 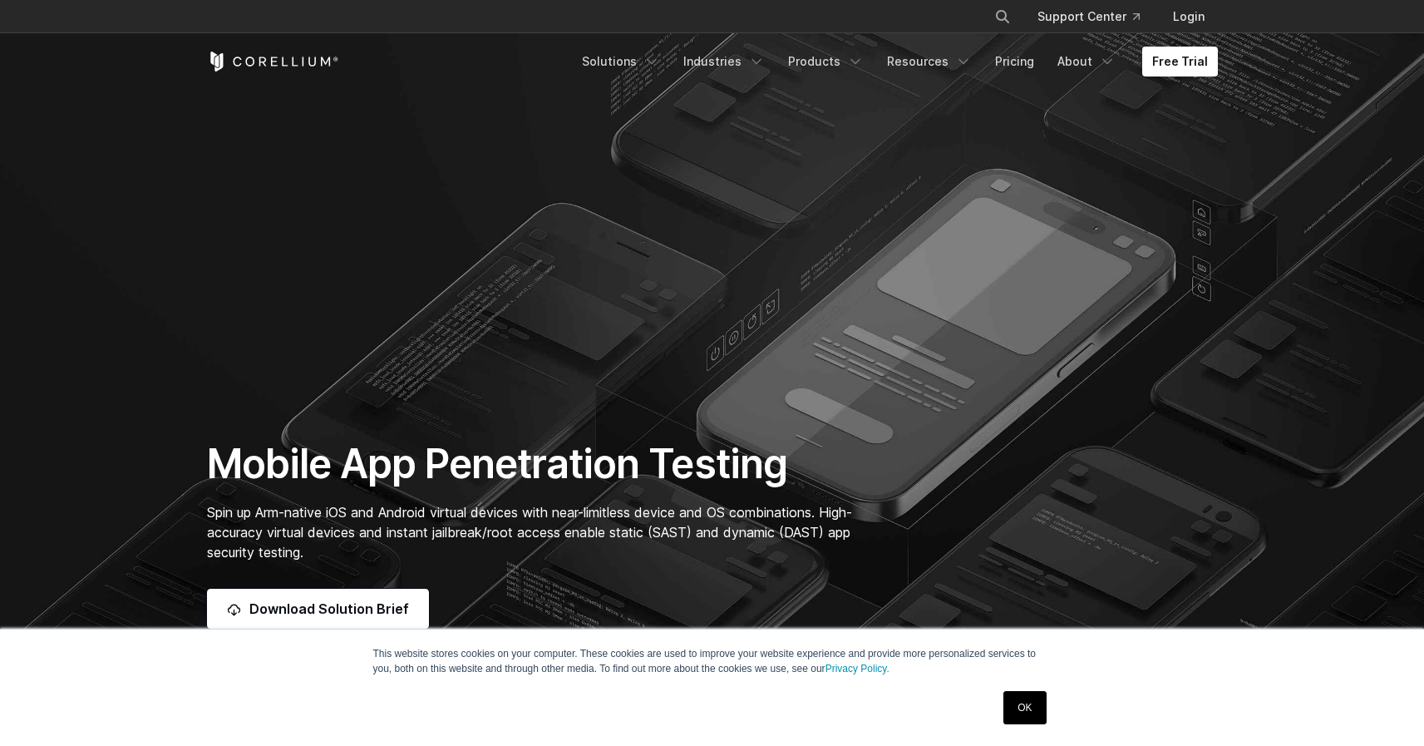 What do you see at coordinates (530, 532) in the screenshot?
I see `span: Spin up Arm-native iOS and Android virtual devices with near-limitless device and OS combinations...` at bounding box center [530, 532].